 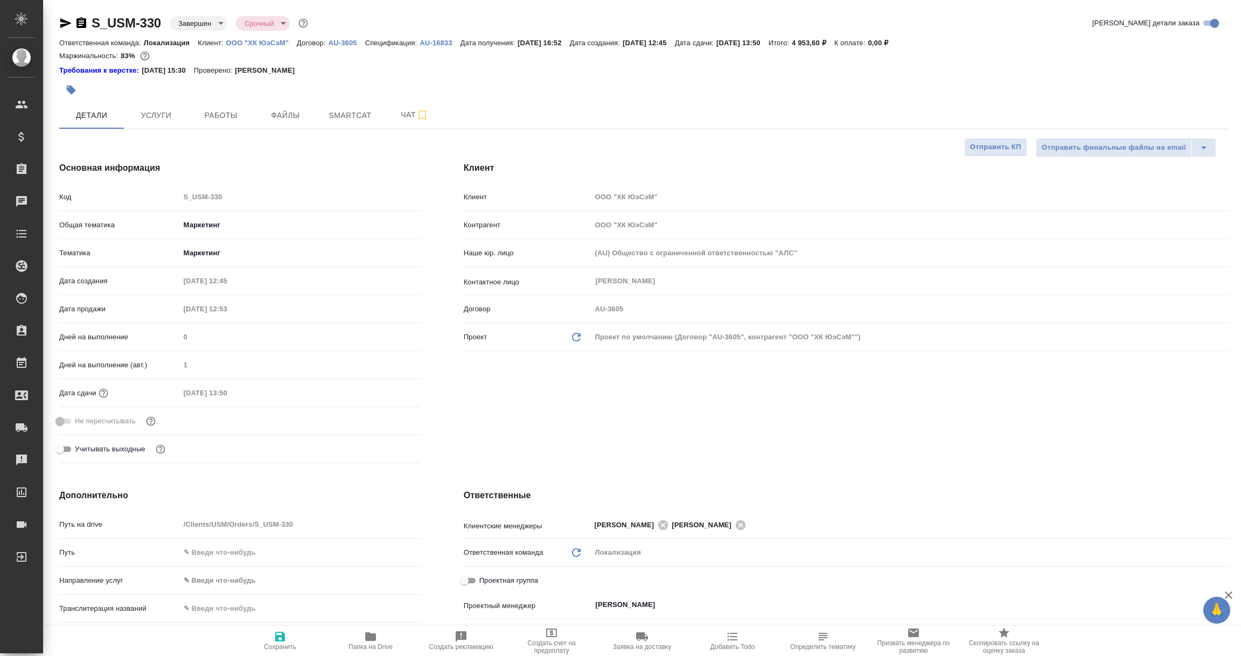 I want to click on p: Ответственная команда, so click(x=503, y=552).